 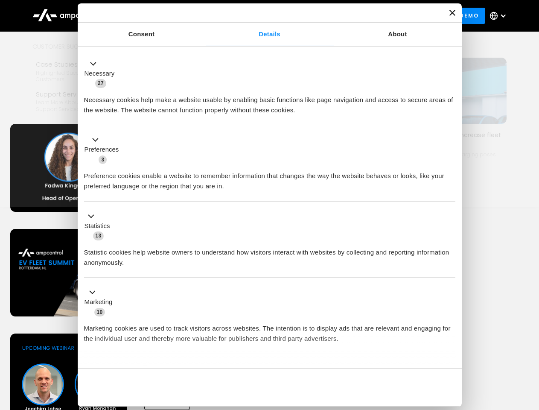 What do you see at coordinates (270, 34) in the screenshot?
I see `a: Details` at bounding box center [270, 34].